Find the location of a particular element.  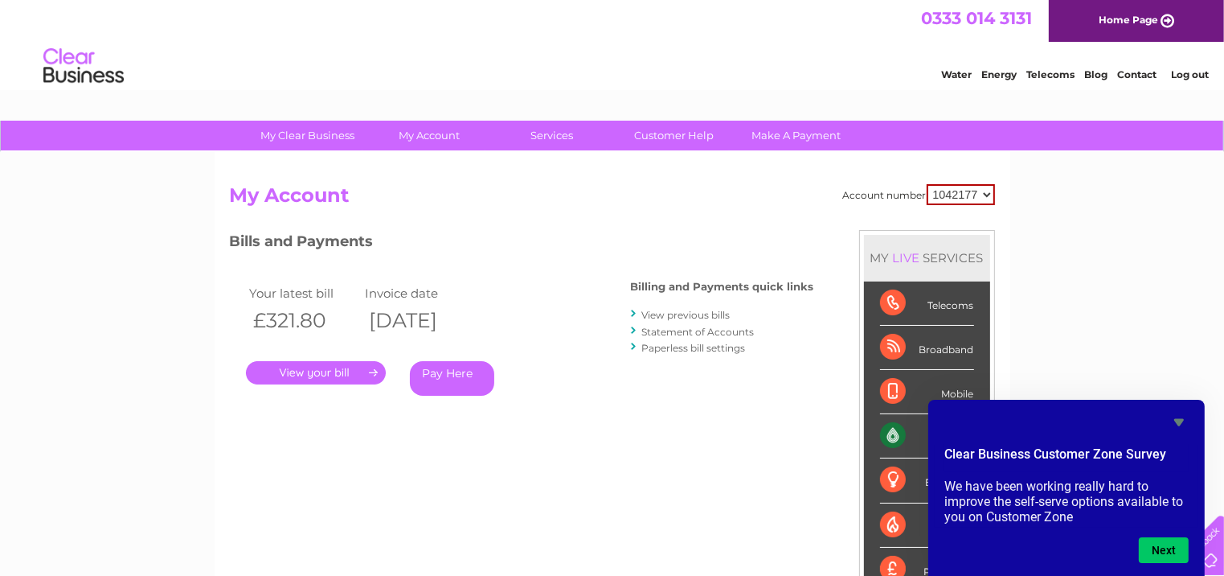

h3: Bills and Payments is located at coordinates (522, 244).